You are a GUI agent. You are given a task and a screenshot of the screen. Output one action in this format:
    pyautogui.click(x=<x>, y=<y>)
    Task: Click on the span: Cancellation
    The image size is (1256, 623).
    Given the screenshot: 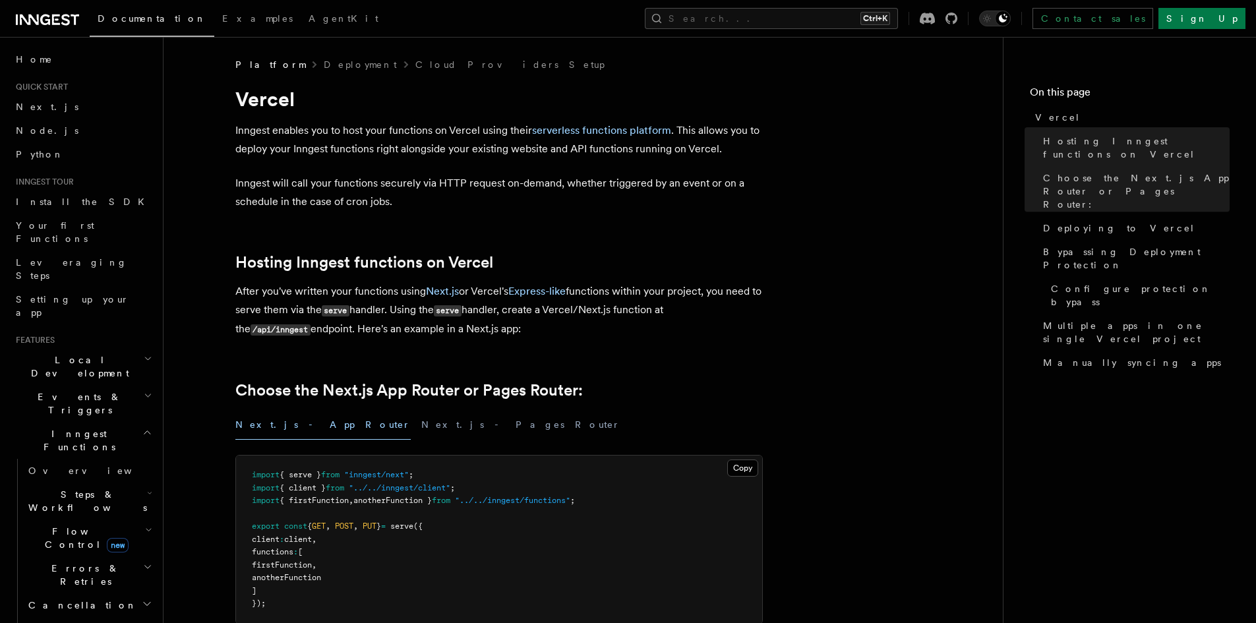 What is the action you would take?
    pyautogui.click(x=80, y=605)
    